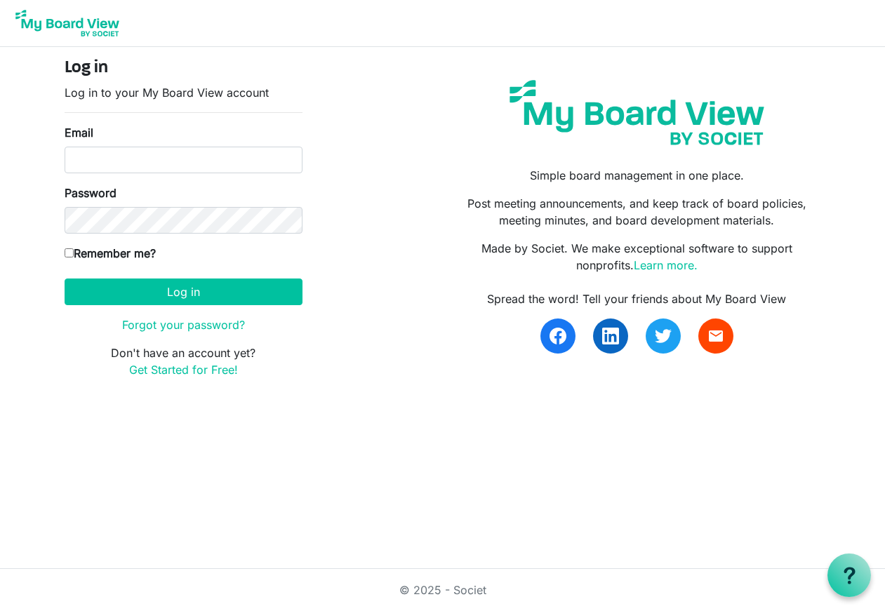 Image resolution: width=885 pixels, height=611 pixels. Describe the element at coordinates (637, 299) in the screenshot. I see `div: Spread the word! Tell your friends about My Board View` at that location.